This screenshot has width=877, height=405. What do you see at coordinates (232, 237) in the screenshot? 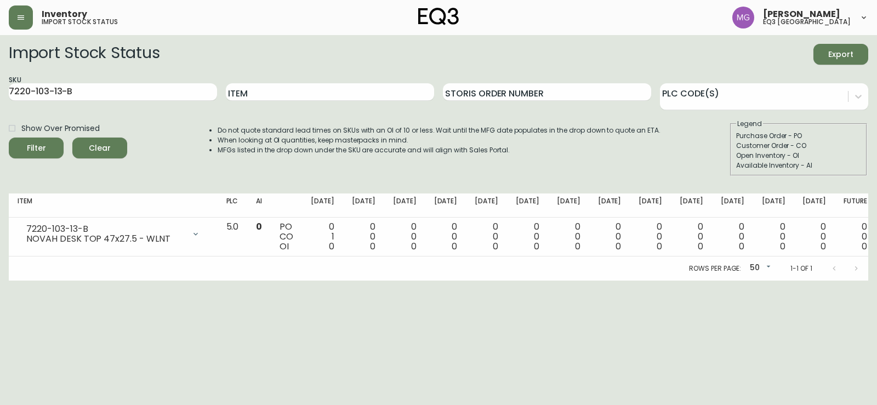
I see `td: 5.0` at bounding box center [232, 237].